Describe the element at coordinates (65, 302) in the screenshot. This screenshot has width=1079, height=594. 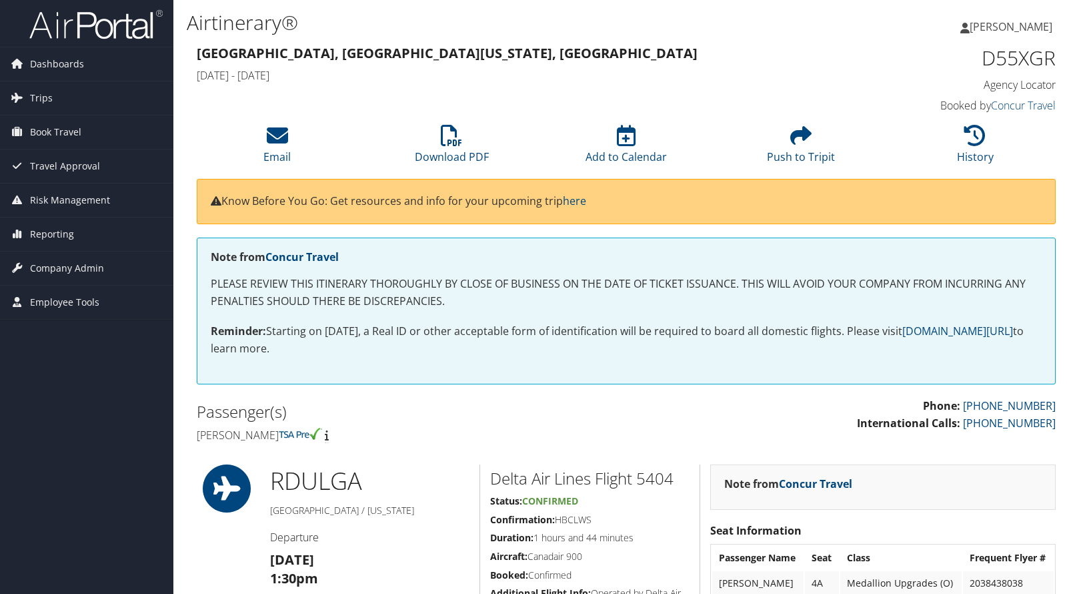
I see `span: Employee Tools` at that location.